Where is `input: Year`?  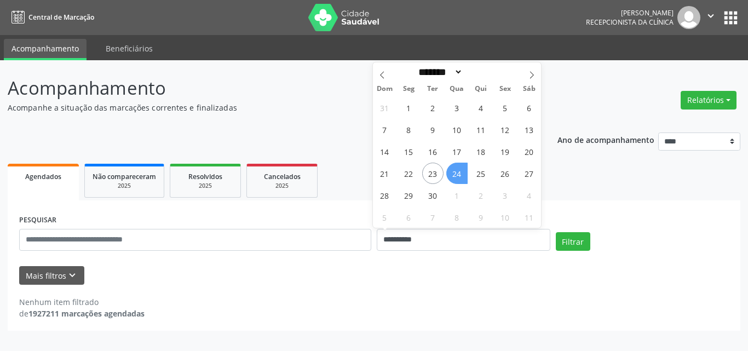 input: Year is located at coordinates (481, 72).